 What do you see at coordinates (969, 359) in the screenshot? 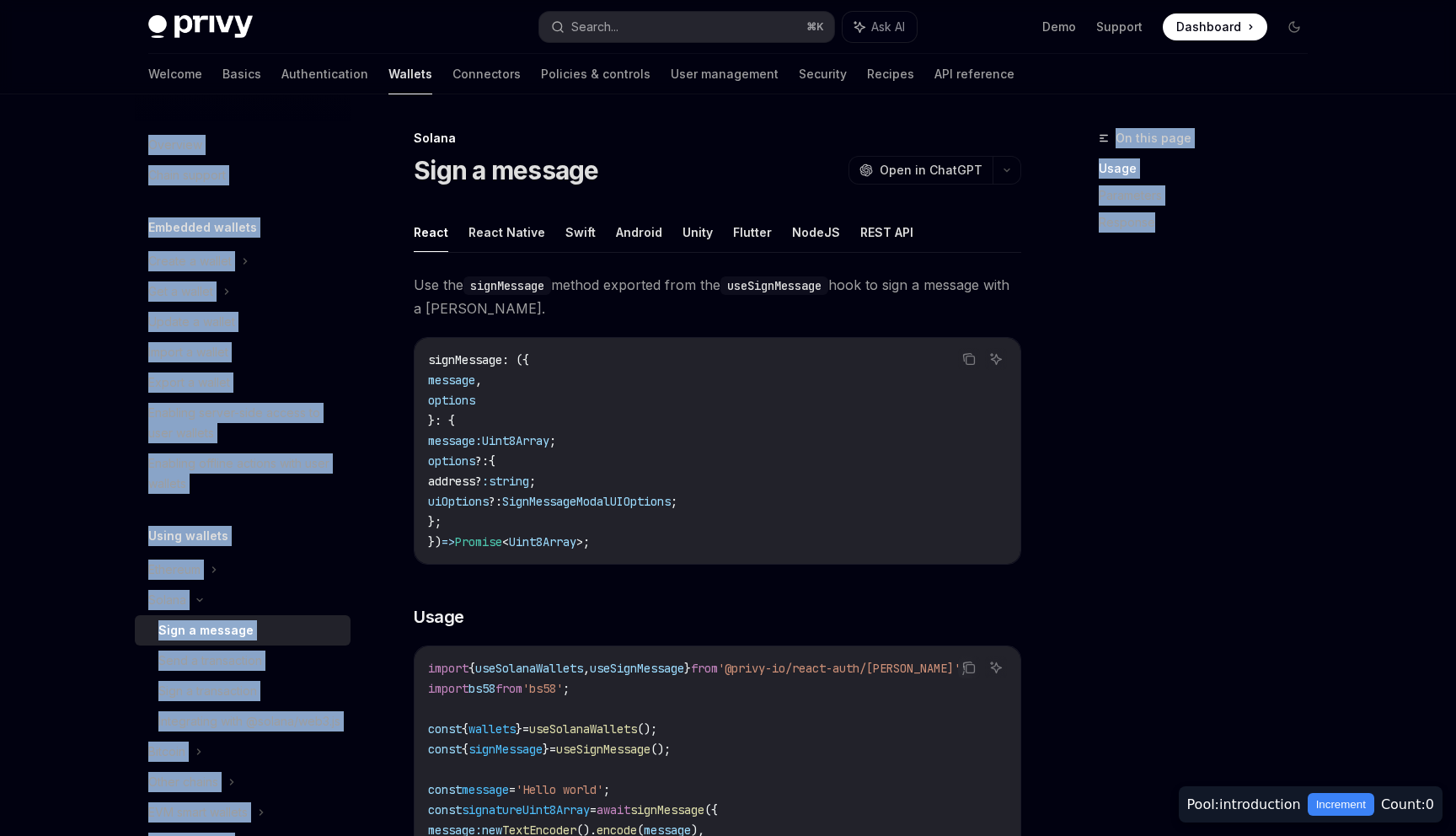
I see `button: Copy the contents from the code block` at bounding box center [969, 359].